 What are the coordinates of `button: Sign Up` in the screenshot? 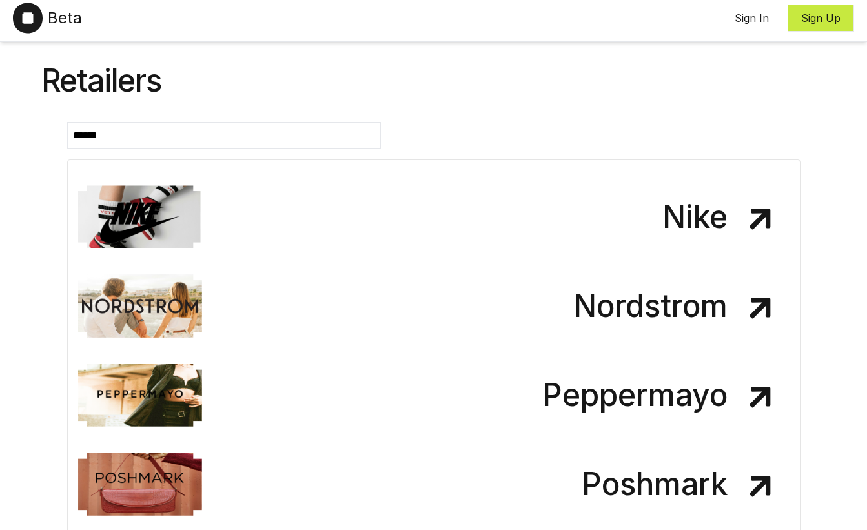 It's located at (820, 18).